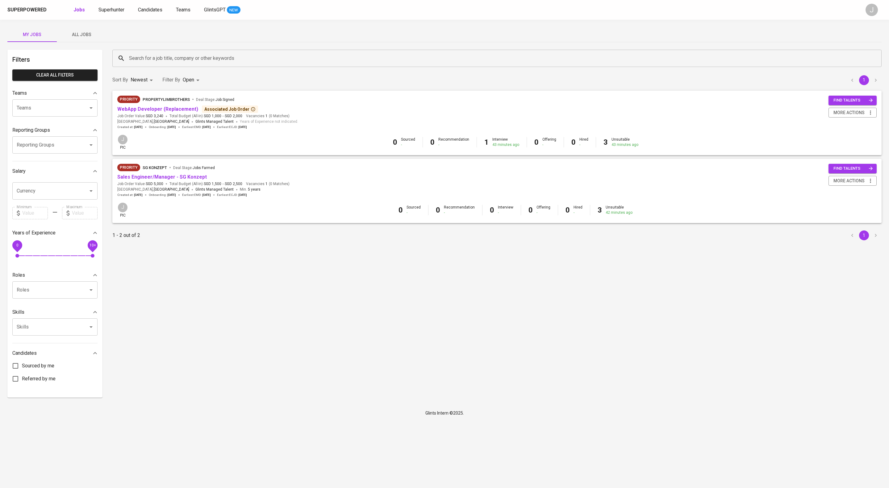 The image size is (889, 488). I want to click on div: Superpowered, so click(27, 10).